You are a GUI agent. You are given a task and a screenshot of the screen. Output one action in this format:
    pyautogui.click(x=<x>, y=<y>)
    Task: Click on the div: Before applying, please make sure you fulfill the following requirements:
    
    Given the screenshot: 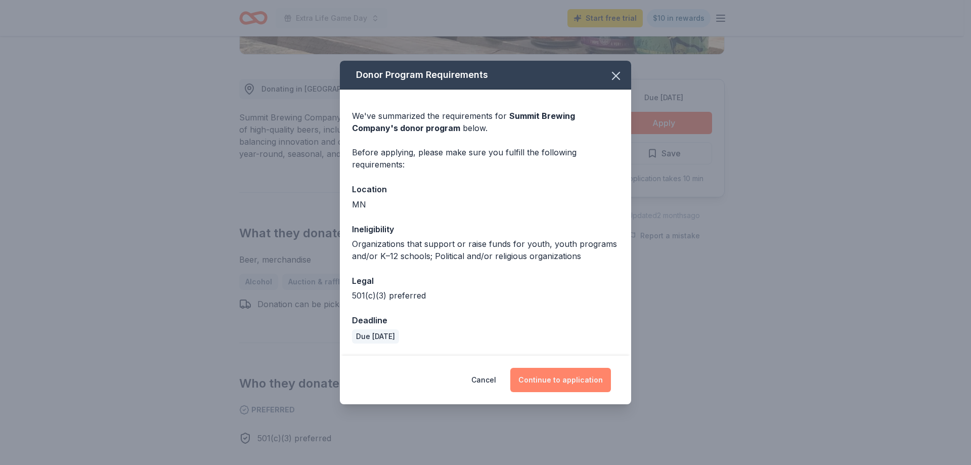 What is the action you would take?
    pyautogui.click(x=486, y=158)
    